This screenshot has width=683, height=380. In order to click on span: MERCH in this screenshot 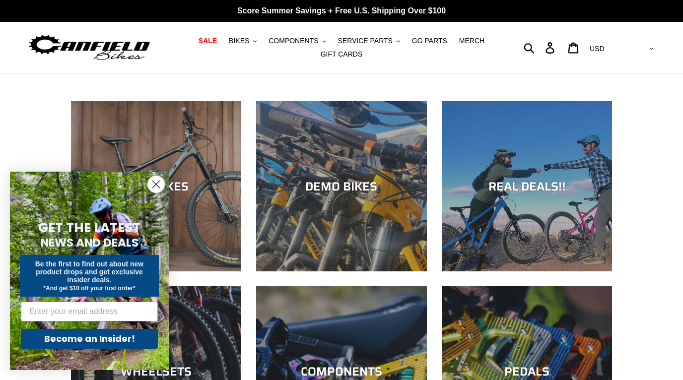, I will do `click(472, 41)`.